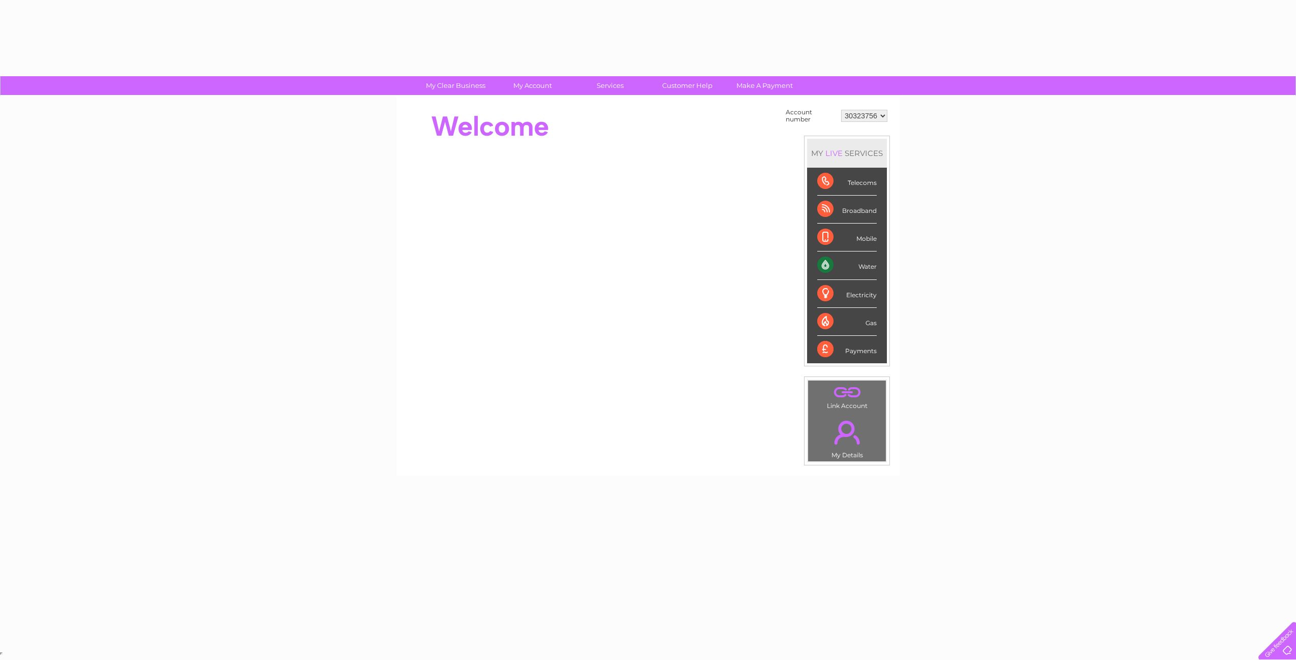 The width and height of the screenshot is (1296, 660). What do you see at coordinates (847, 181) in the screenshot?
I see `div: Telecoms` at bounding box center [847, 181].